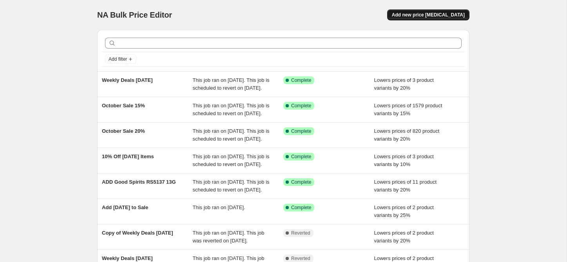 This screenshot has width=567, height=262. What do you see at coordinates (134, 15) in the screenshot?
I see `span: NA Bulk Price Editor` at bounding box center [134, 15].